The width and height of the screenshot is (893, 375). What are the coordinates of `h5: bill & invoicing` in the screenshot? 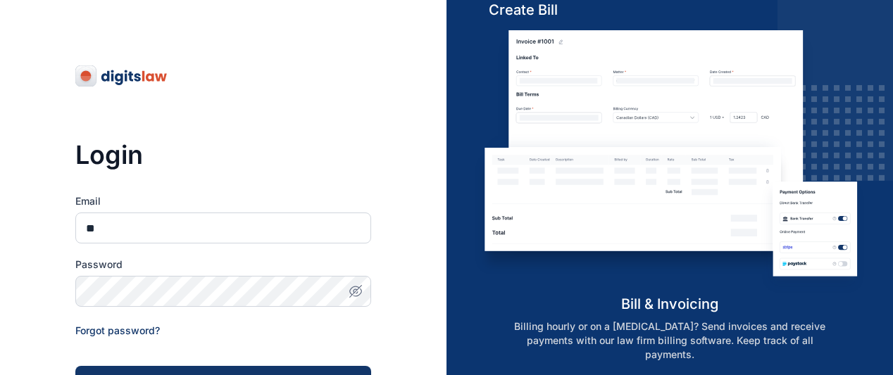 It's located at (670, 304).